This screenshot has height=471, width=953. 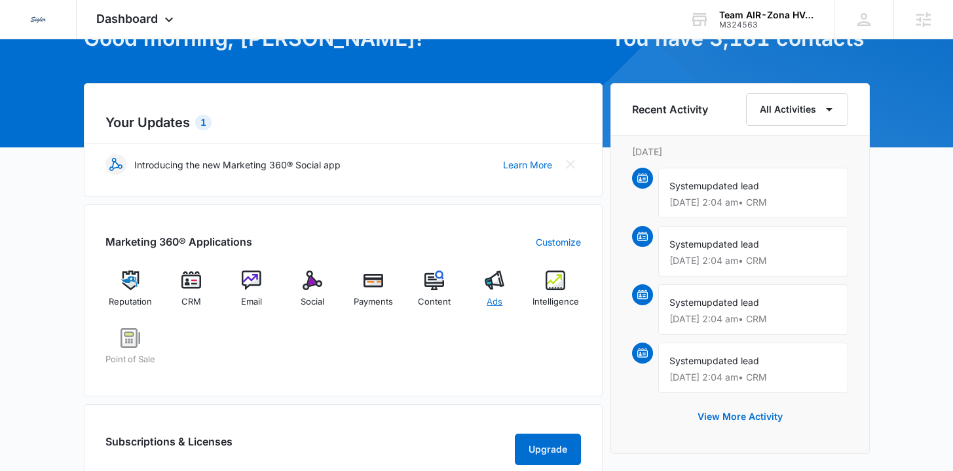 I want to click on a: Customize, so click(x=558, y=242).